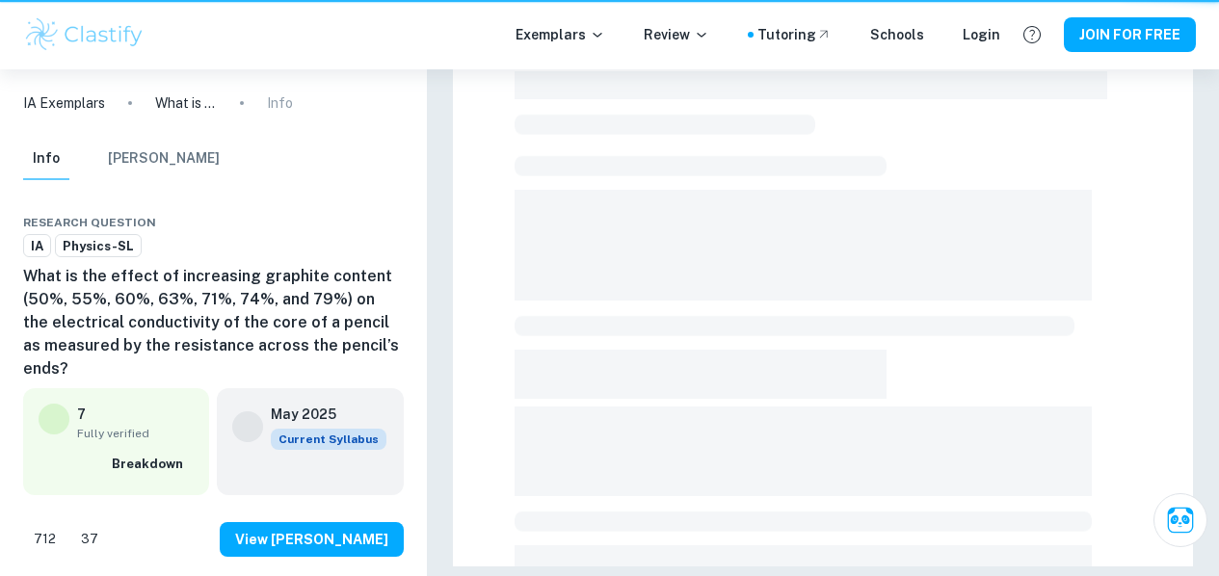 The image size is (1219, 576). I want to click on img: Clastify logo, so click(84, 35).